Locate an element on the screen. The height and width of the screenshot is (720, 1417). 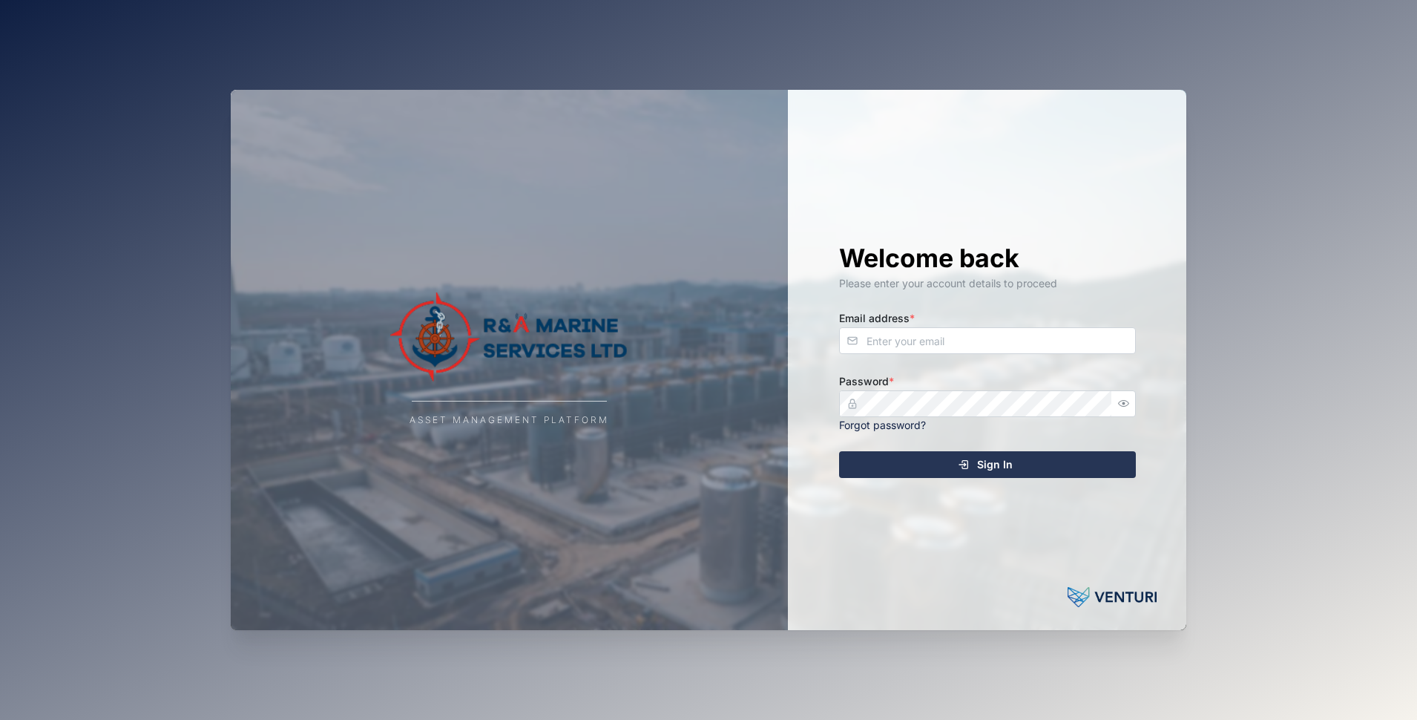
label: Email address is located at coordinates (877, 318).